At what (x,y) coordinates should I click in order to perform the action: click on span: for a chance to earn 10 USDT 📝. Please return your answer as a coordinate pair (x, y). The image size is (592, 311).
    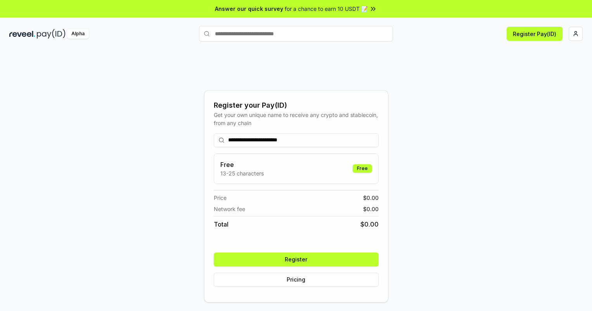
    Looking at the image, I should click on (326, 9).